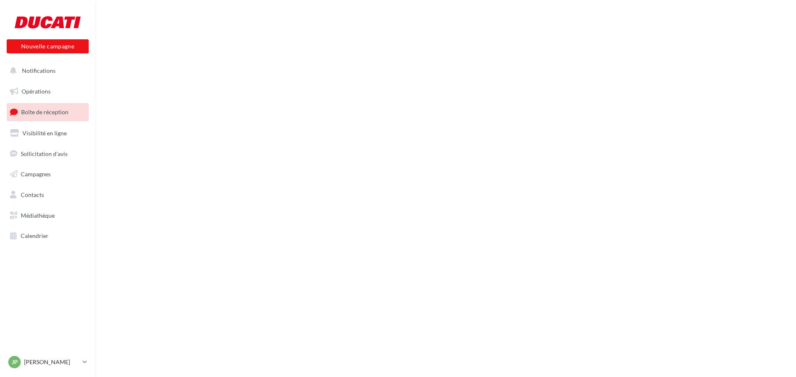  Describe the element at coordinates (48, 133) in the screenshot. I see `a: Visibilité en ligne` at that location.